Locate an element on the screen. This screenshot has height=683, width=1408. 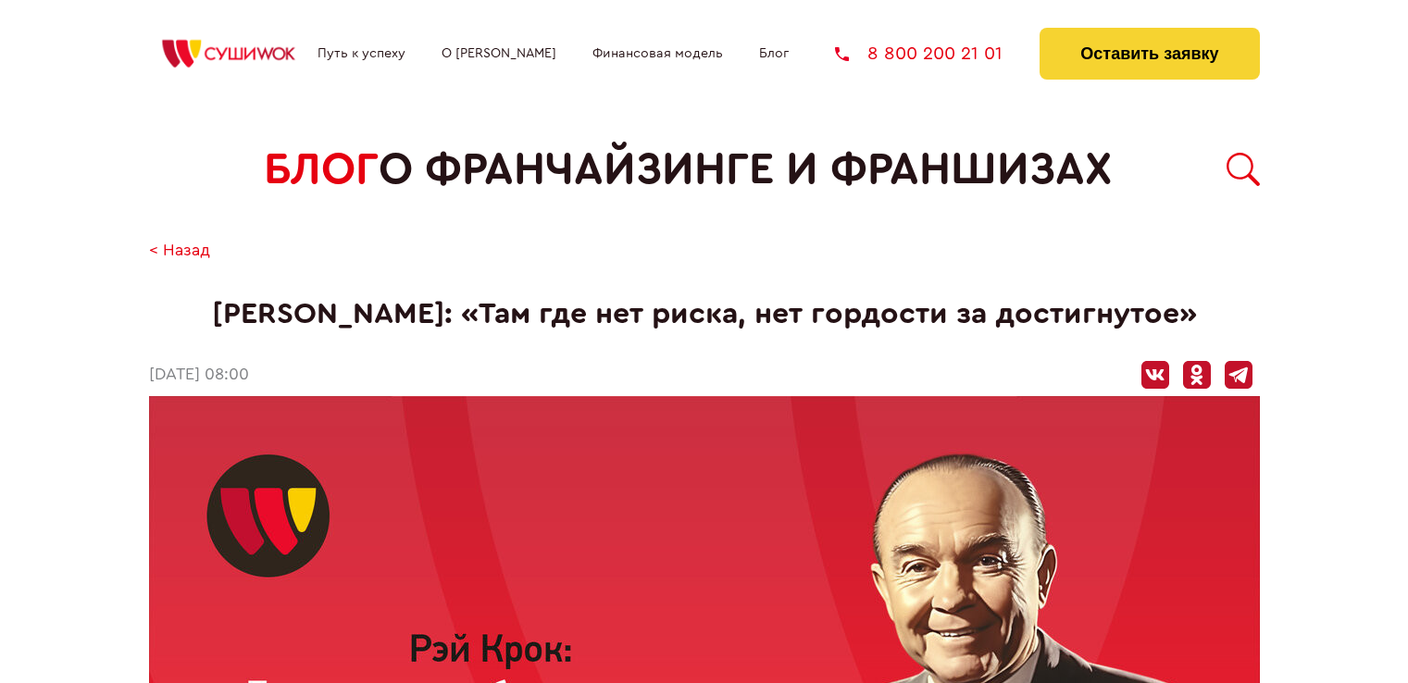
a: < Назад is located at coordinates (180, 251).